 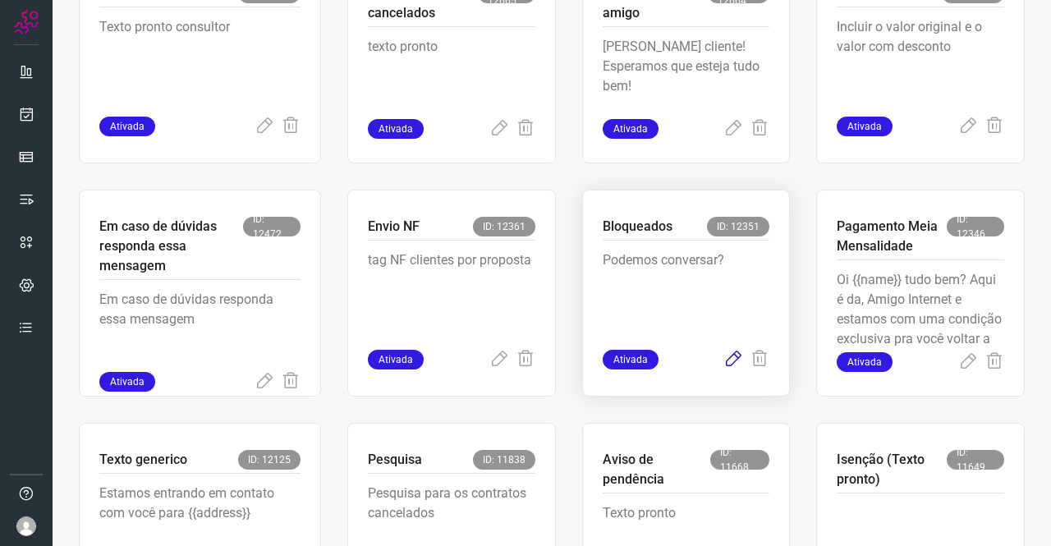 What do you see at coordinates (393, 227) in the screenshot?
I see `p: Envio NF` at bounding box center [393, 227].